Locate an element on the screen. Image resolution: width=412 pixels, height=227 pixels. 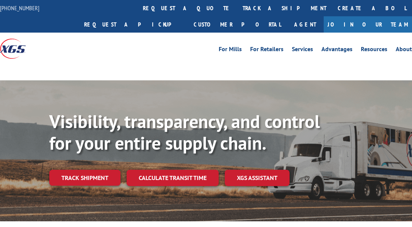
a: Resources is located at coordinates (374, 50).